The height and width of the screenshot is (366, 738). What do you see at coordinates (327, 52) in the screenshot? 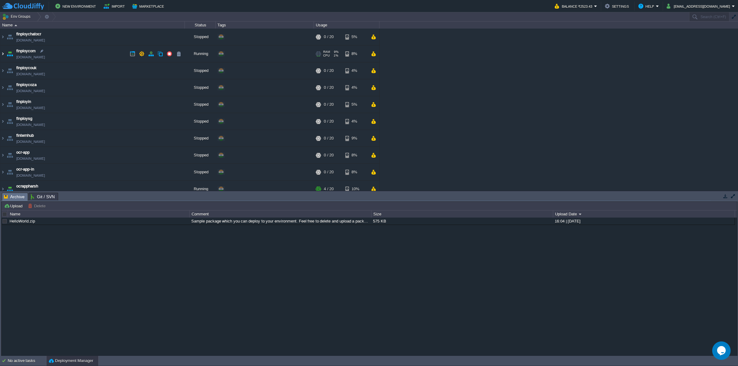
I see `span: RAM` at bounding box center [327, 52].